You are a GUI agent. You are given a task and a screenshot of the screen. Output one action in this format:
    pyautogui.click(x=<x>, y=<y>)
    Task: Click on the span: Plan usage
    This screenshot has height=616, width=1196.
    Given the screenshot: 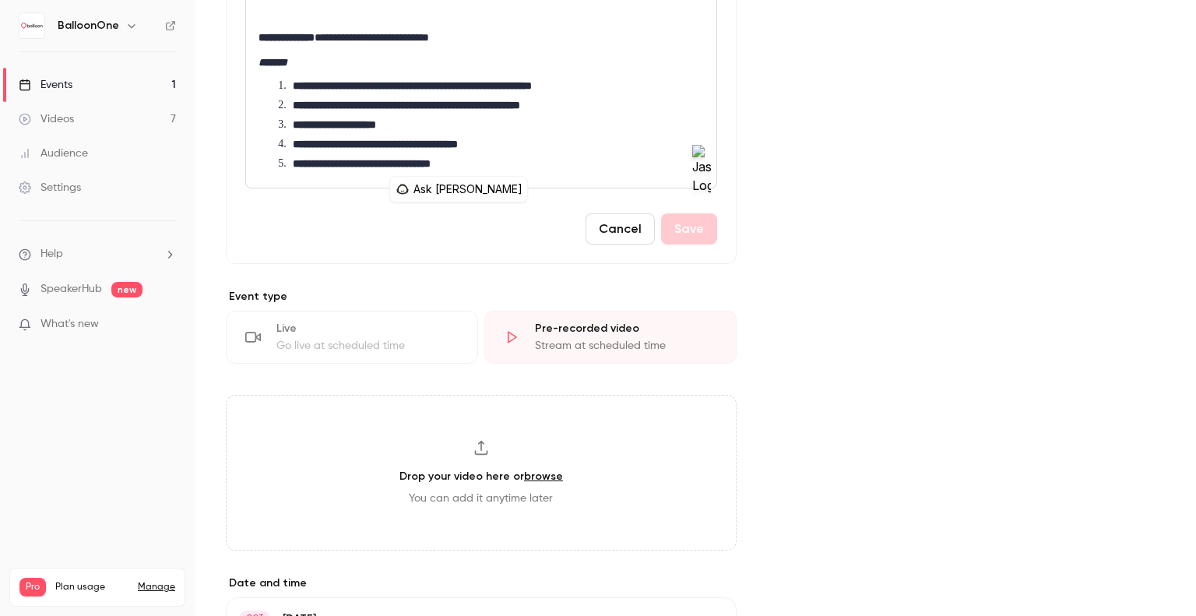 What is the action you would take?
    pyautogui.click(x=92, y=587)
    